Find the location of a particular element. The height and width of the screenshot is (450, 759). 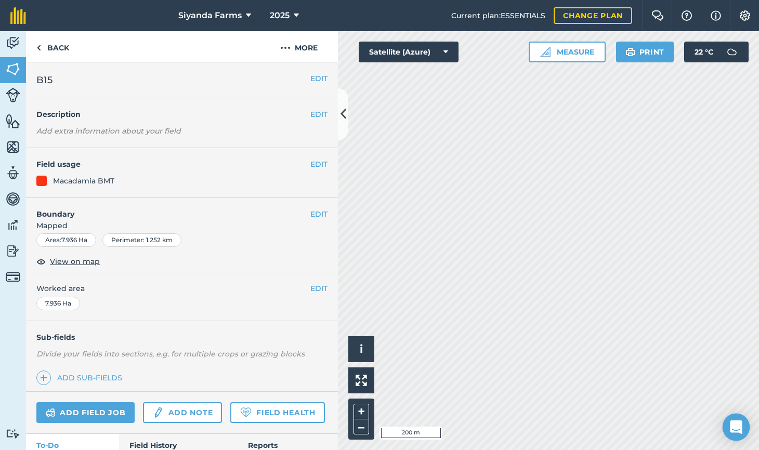

span: 2025 is located at coordinates (280, 16).